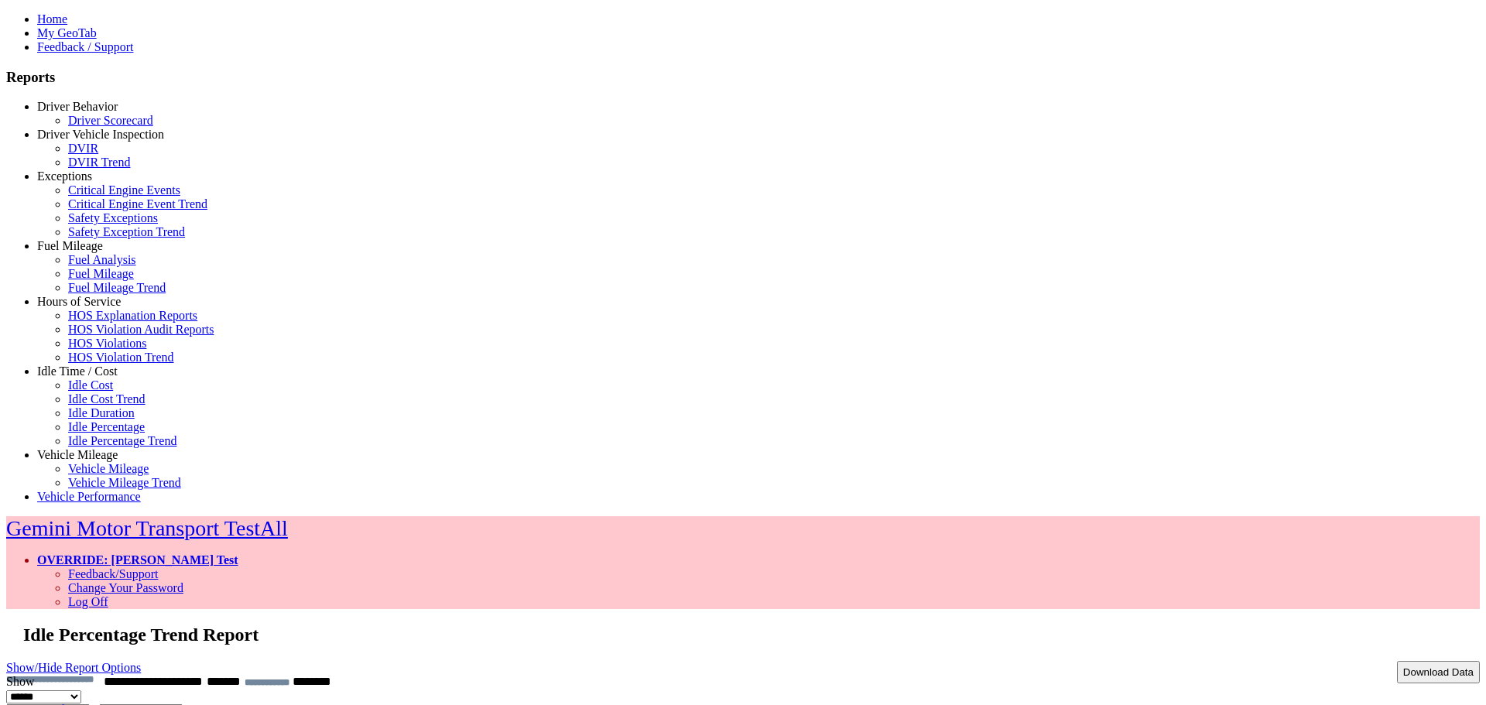  Describe the element at coordinates (743, 77) in the screenshot. I see `h3: Reports` at that location.